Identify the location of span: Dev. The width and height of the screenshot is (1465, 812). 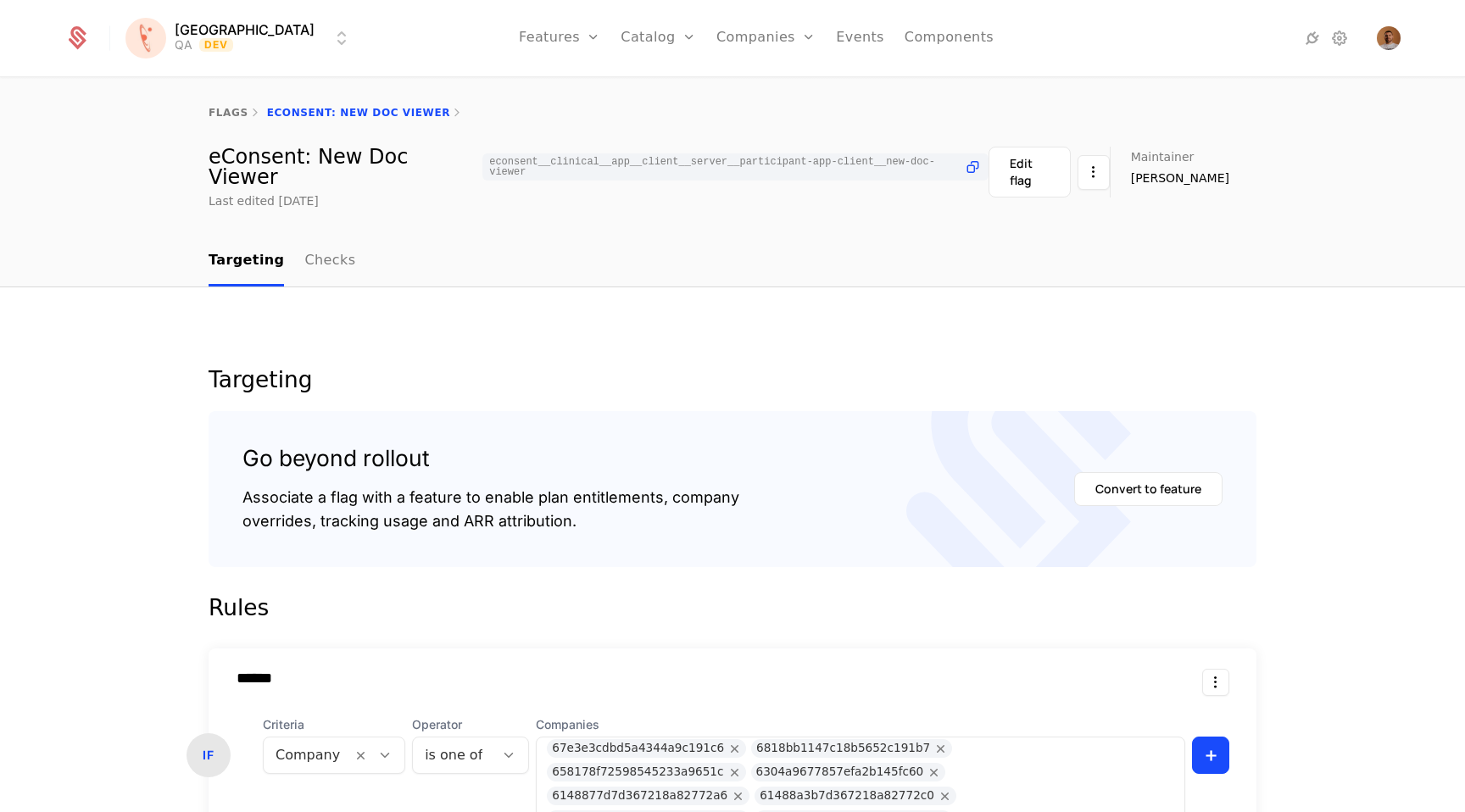
(216, 45).